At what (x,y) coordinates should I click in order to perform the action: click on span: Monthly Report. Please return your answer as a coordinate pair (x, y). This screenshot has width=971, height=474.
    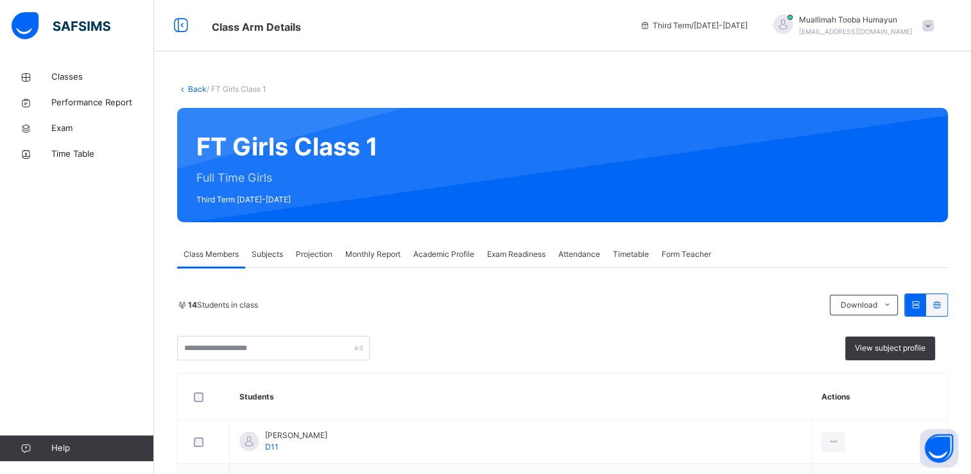
    Looking at the image, I should click on (373, 254).